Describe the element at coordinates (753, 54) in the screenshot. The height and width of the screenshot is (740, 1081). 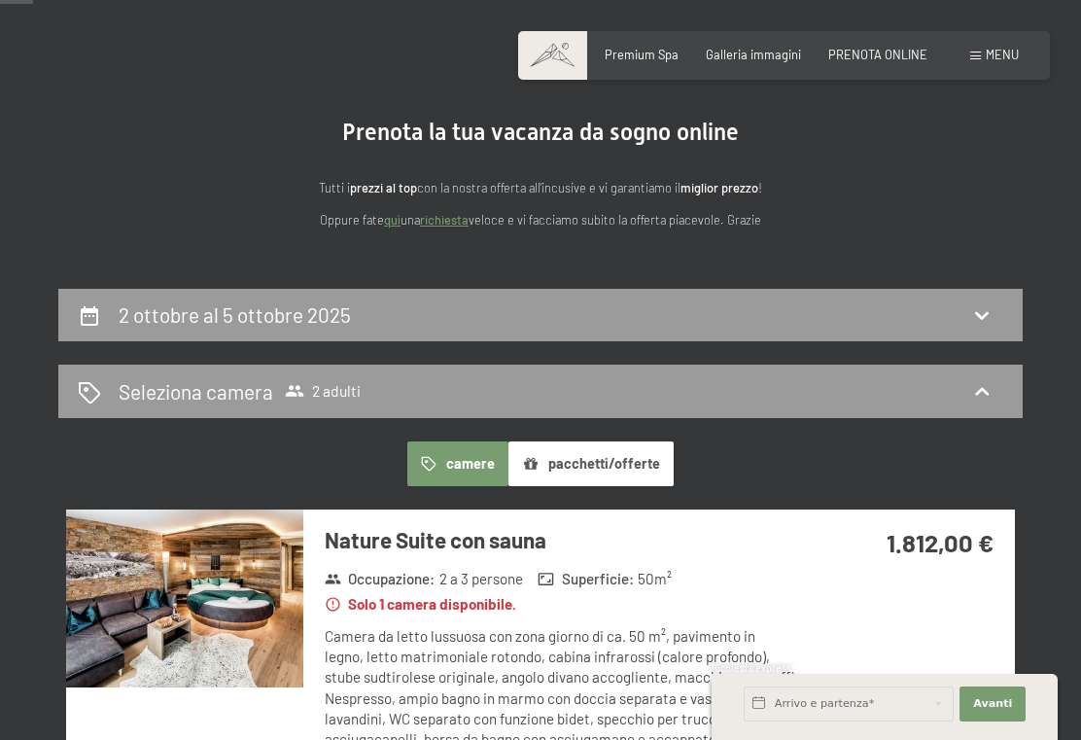
I see `span: Galleria immagini` at that location.